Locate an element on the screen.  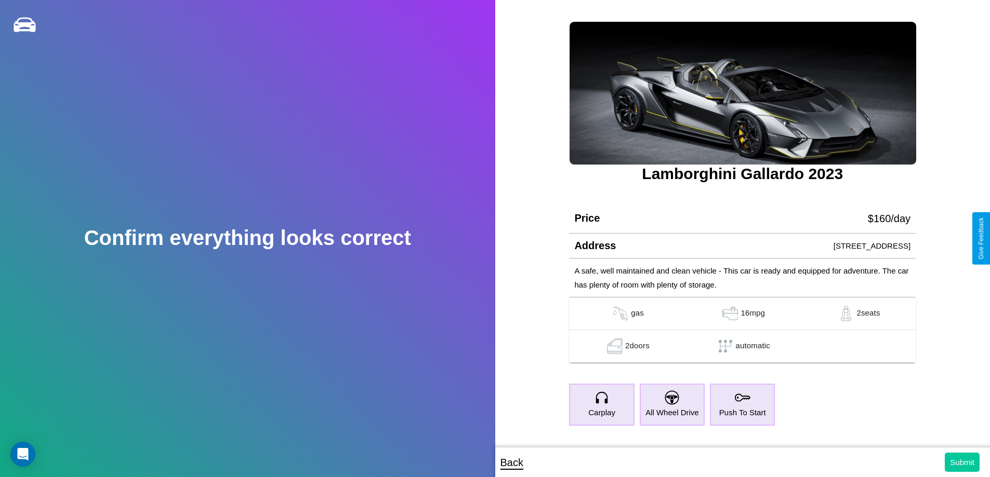
div: Open Intercom Messenger is located at coordinates (23, 455).